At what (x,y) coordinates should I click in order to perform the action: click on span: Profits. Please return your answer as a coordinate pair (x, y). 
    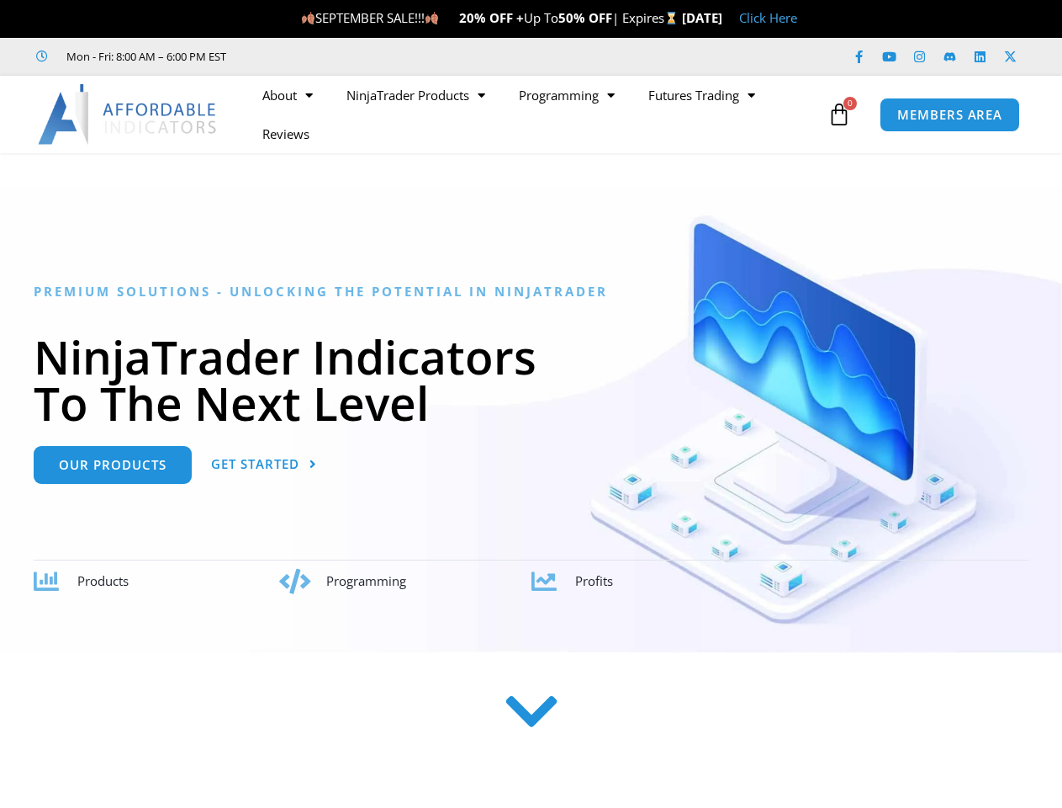
    Looking at the image, I should click on (594, 580).